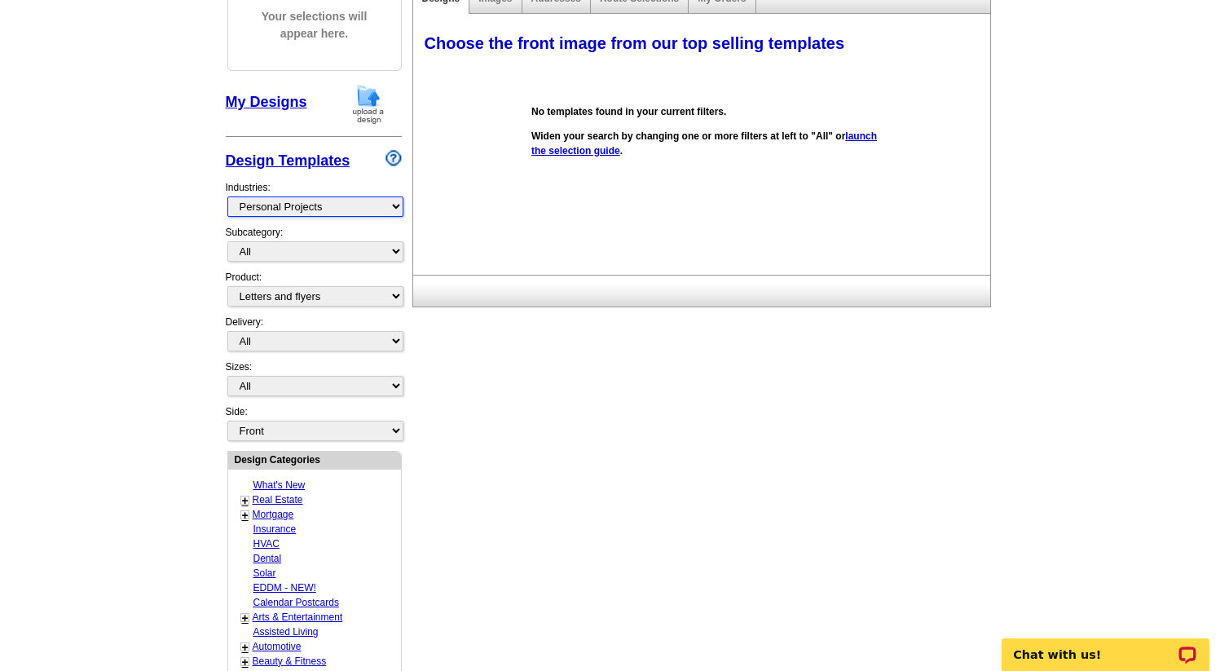 This screenshot has width=1220, height=671. I want to click on a: Insurance, so click(275, 529).